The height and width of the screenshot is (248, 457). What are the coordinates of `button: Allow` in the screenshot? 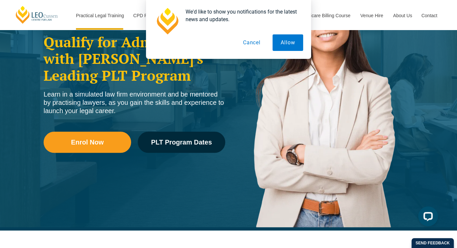 It's located at (287, 43).